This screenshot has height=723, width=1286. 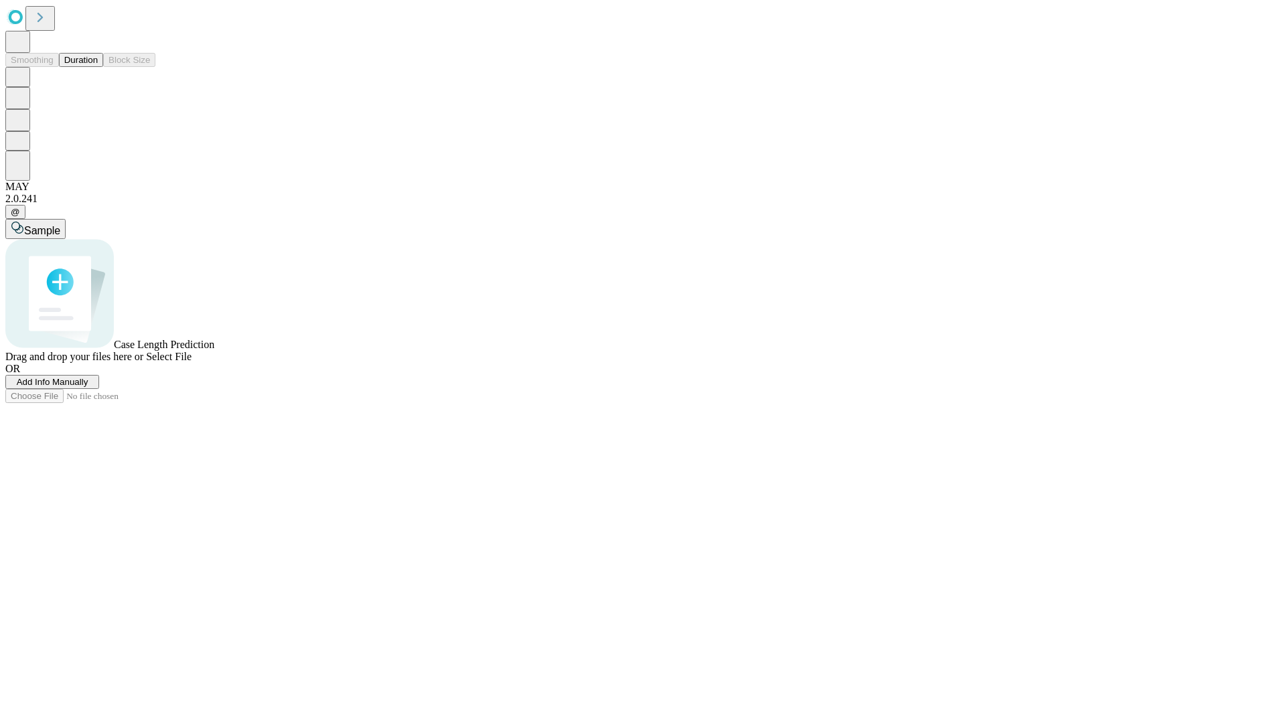 What do you see at coordinates (74, 356) in the screenshot?
I see `span: Drag and drop your files here or` at bounding box center [74, 356].